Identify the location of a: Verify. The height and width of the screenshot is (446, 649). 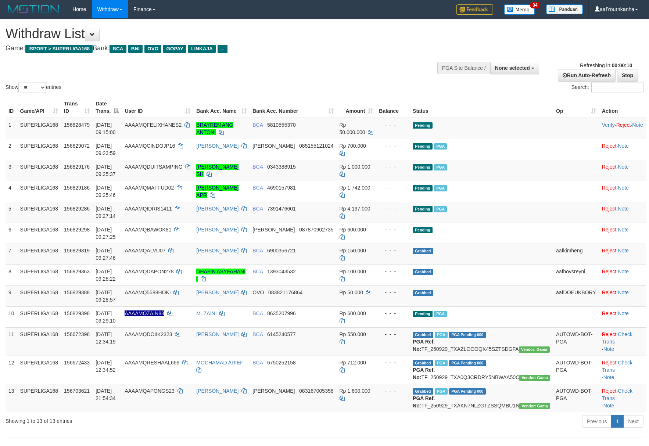
(609, 125).